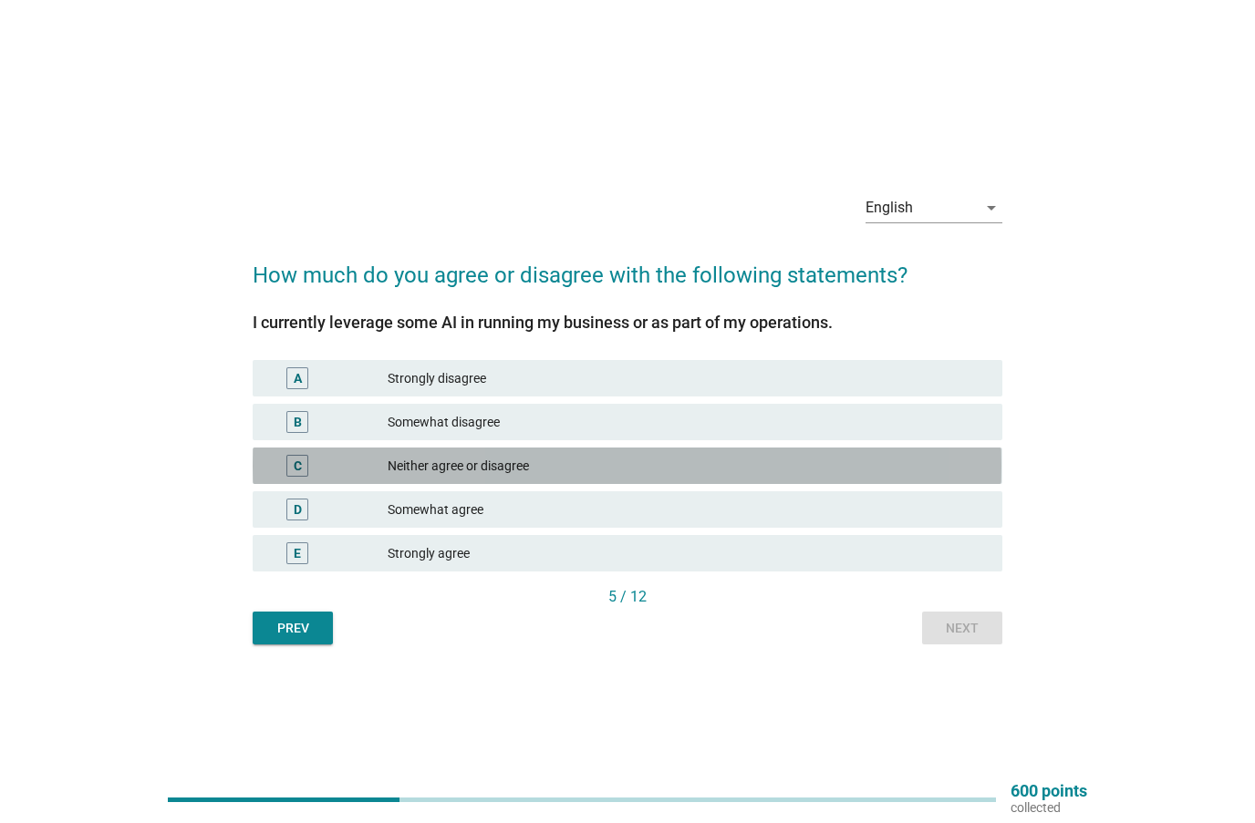 The height and width of the screenshot is (823, 1255). I want to click on p: 600 points, so click(1048, 791).